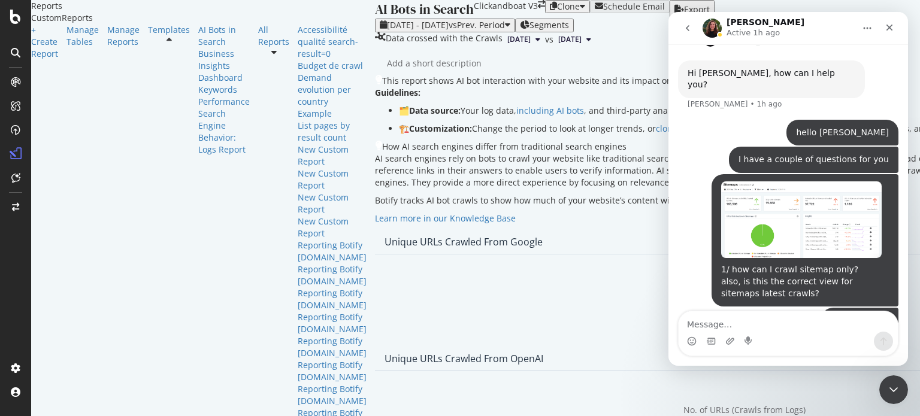 The image size is (920, 416). What do you see at coordinates (550, 25) in the screenshot?
I see `span: Segments` at bounding box center [550, 25].